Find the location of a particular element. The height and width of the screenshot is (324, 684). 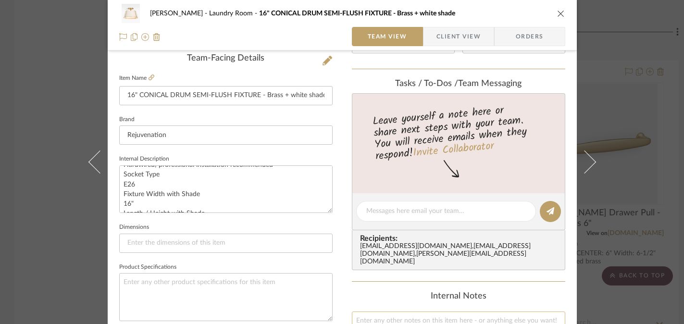

img: Remove from project is located at coordinates (157, 37).